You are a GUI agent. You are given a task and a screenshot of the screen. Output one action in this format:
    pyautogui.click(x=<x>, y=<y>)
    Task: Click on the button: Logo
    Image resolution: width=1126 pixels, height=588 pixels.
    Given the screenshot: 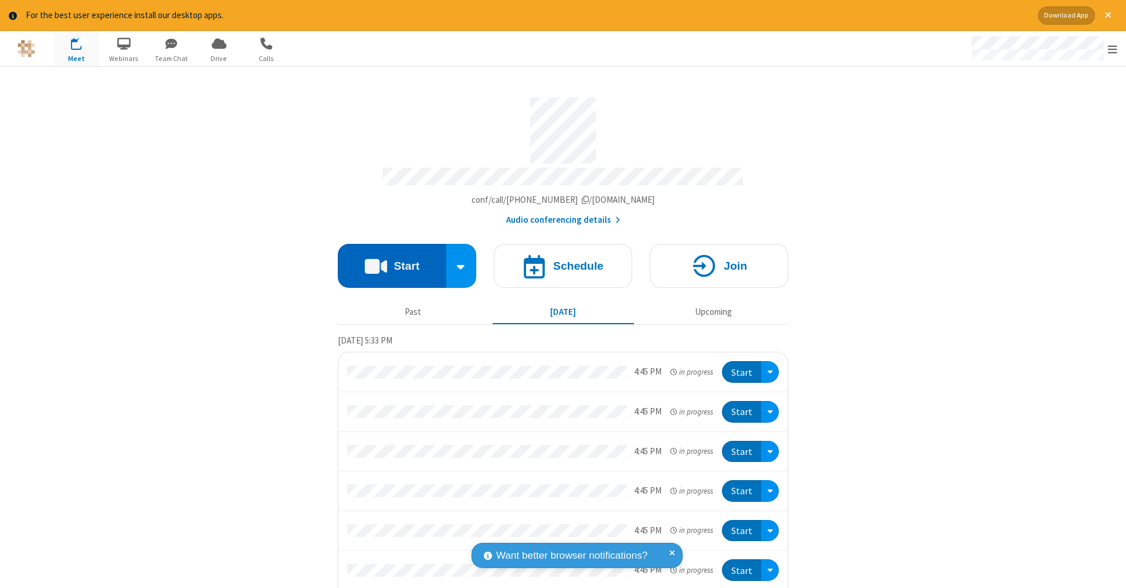 What is the action you would take?
    pyautogui.click(x=26, y=49)
    